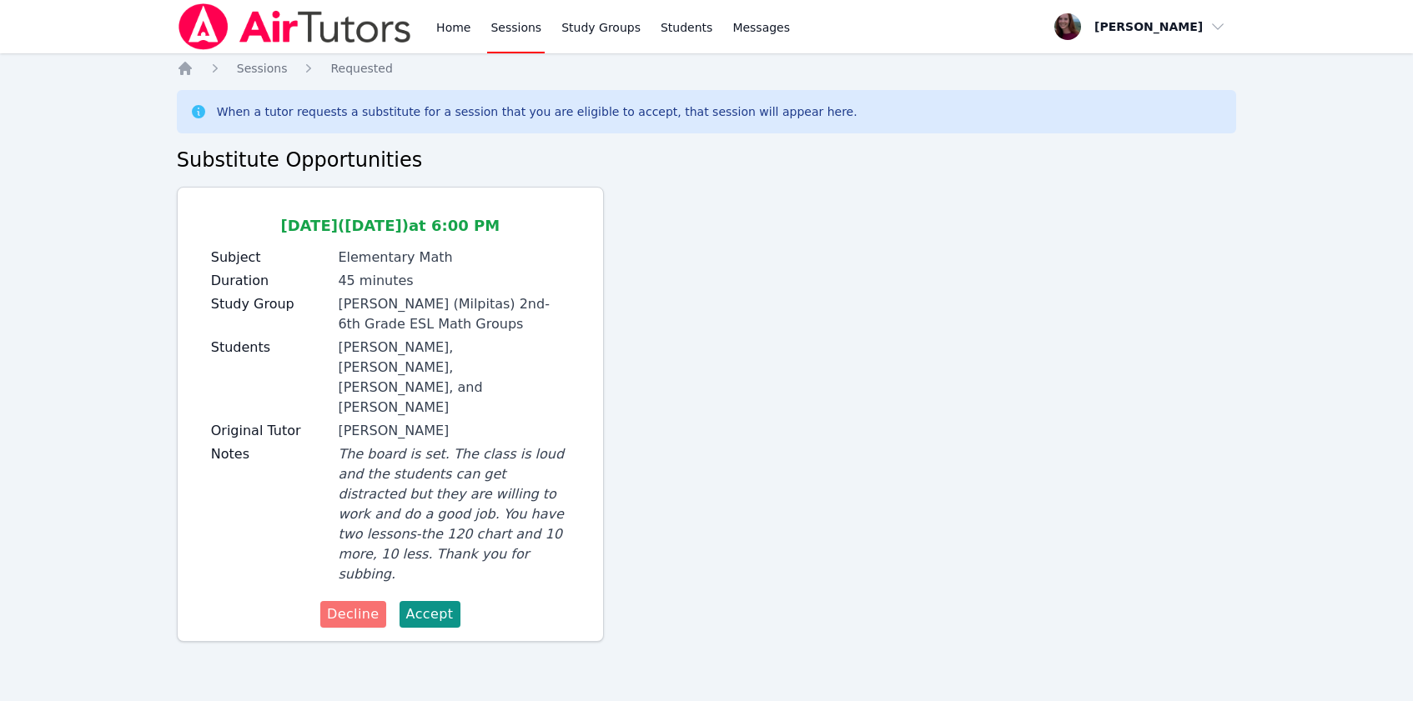 Image resolution: width=1413 pixels, height=701 pixels. I want to click on span: The board is set. The class is loud and the students can get distracted but they are willing to w..., so click(450, 514).